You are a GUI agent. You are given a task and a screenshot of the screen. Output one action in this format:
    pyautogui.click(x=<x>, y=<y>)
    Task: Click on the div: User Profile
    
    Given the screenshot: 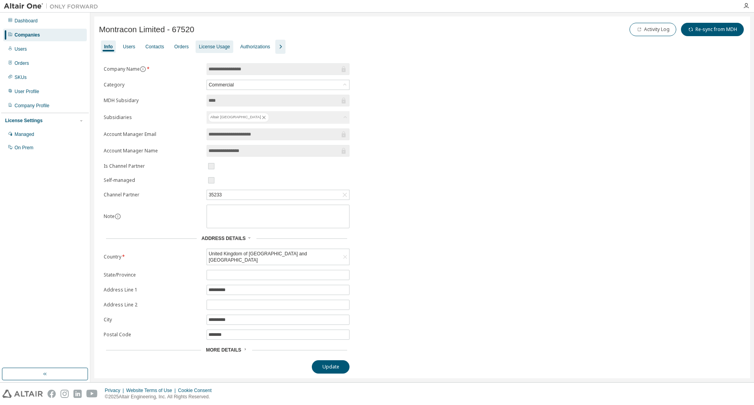 What is the action you would take?
    pyautogui.click(x=27, y=91)
    